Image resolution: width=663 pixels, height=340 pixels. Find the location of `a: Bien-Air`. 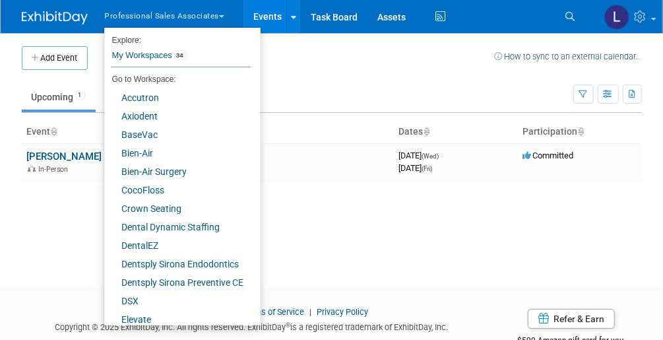

a: Bien-Air is located at coordinates (178, 153).